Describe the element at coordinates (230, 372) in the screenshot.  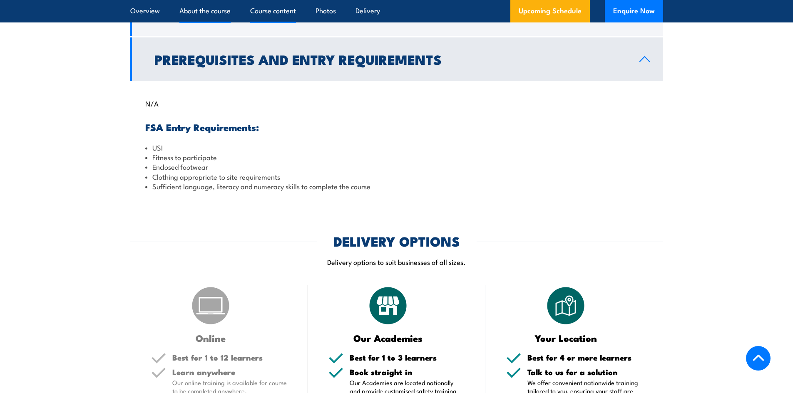
I see `h5: Learn anywhere` at that location.